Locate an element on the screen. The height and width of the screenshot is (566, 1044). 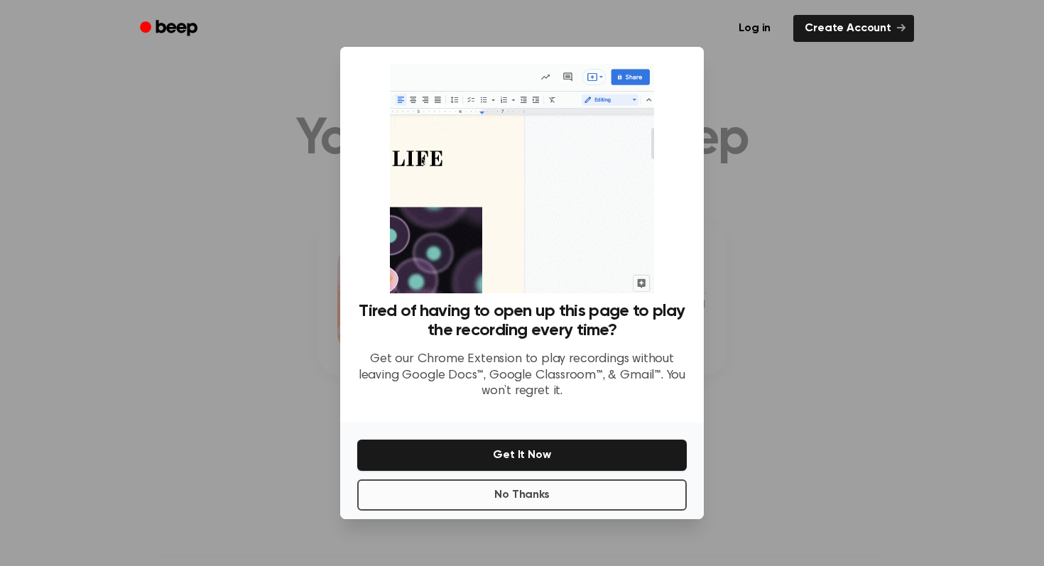
button: No Thanks is located at coordinates (522, 495).